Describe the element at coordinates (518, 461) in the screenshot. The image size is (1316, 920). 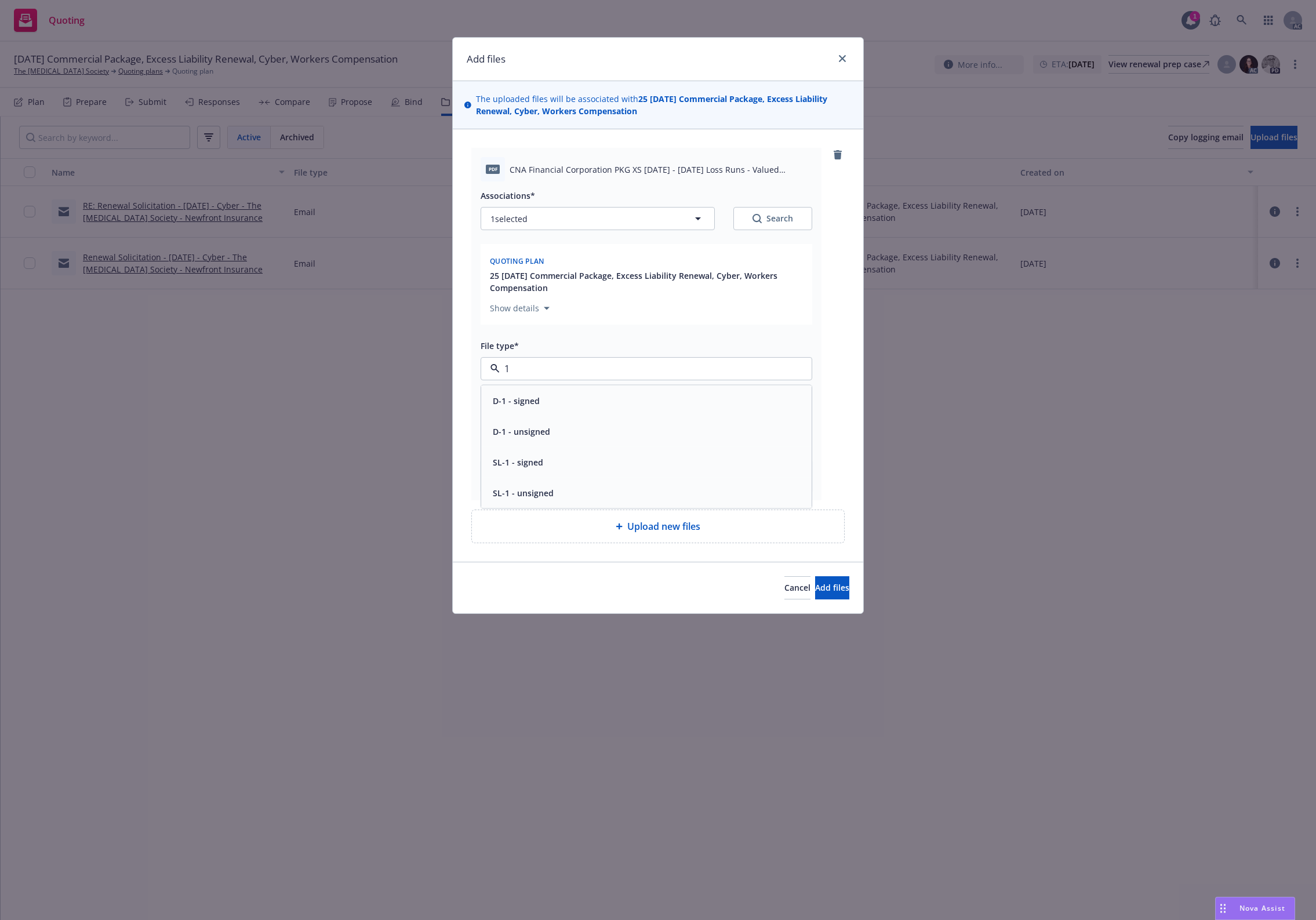
I see `span: SL-1 - signed` at that location.